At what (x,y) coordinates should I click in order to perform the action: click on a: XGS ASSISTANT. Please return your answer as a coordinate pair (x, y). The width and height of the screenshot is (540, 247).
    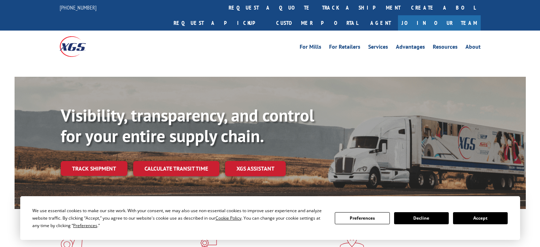
    Looking at the image, I should click on (255, 168).